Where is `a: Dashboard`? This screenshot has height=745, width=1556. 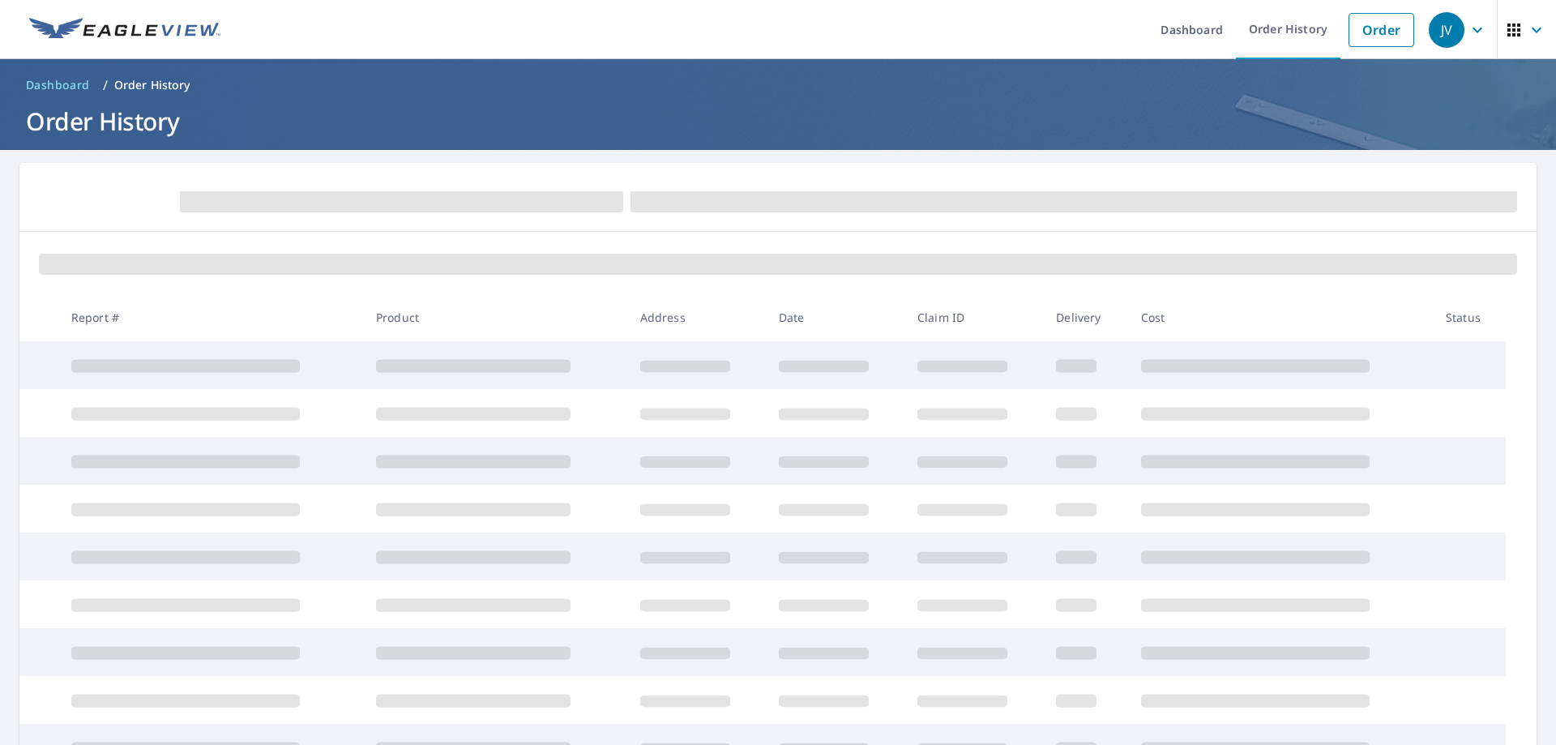 a: Dashboard is located at coordinates (58, 85).